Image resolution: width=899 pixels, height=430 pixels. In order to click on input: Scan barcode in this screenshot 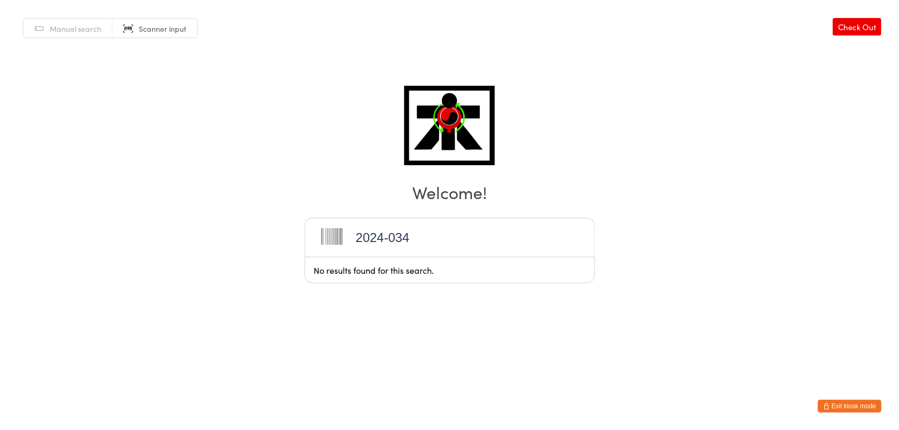, I will do `click(450, 237)`.